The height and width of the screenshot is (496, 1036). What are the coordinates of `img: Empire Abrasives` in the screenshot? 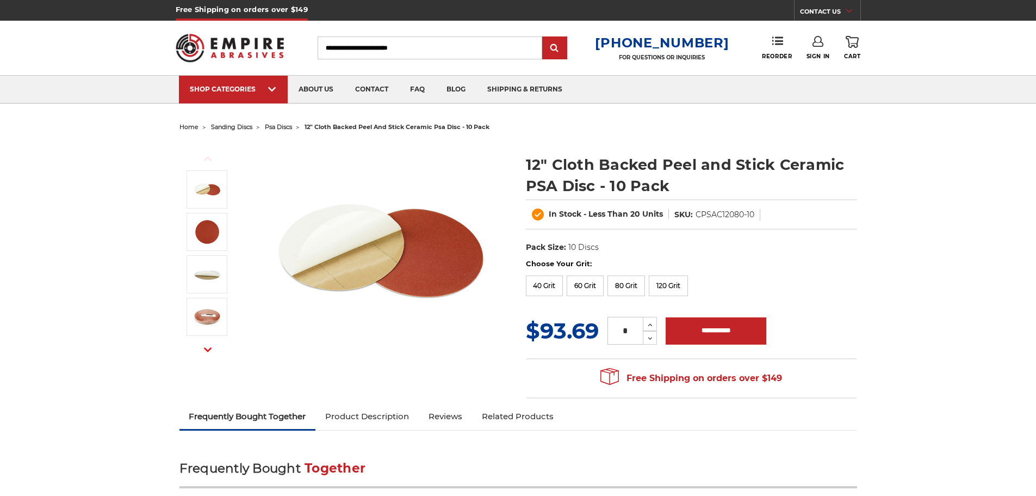 It's located at (230, 48).